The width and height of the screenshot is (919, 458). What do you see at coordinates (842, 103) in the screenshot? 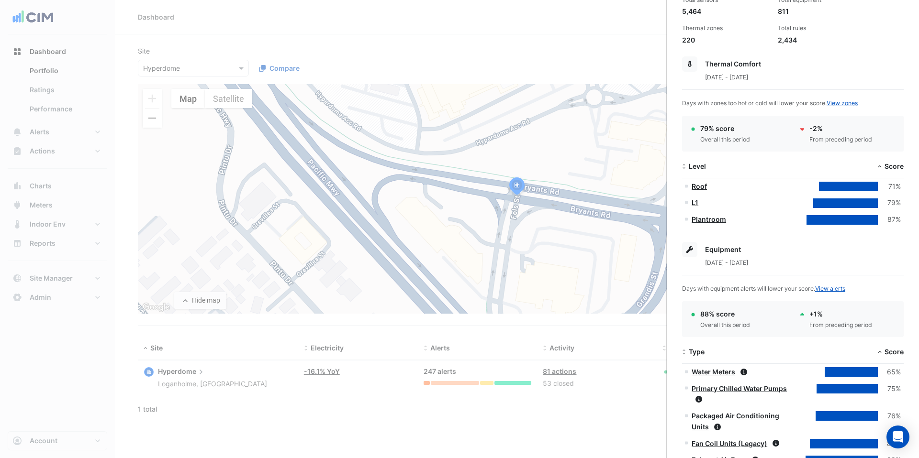
I see `a: View zones` at bounding box center [842, 103].